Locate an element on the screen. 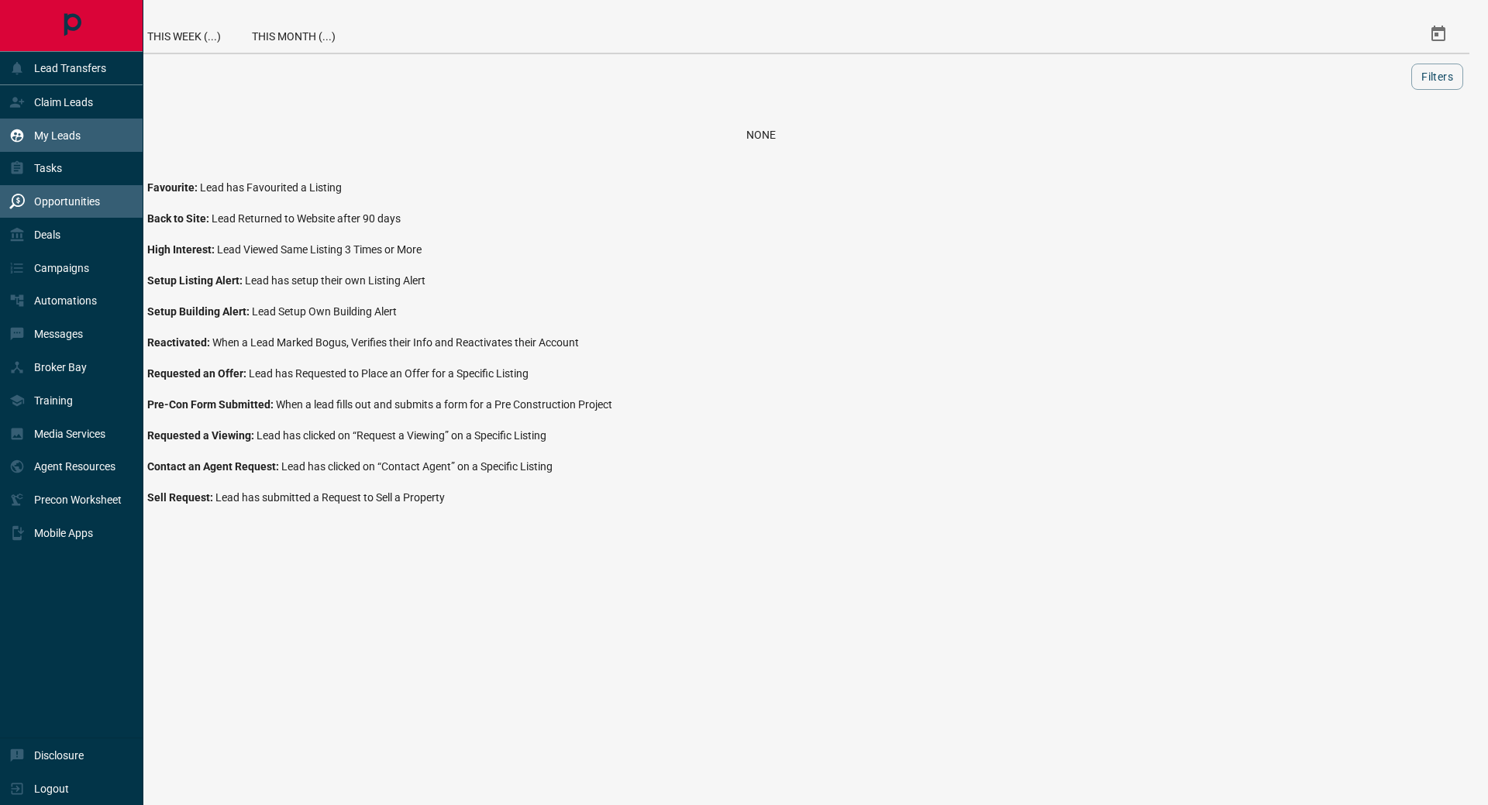 This screenshot has height=805, width=1488. span: High Interest is located at coordinates (182, 250).